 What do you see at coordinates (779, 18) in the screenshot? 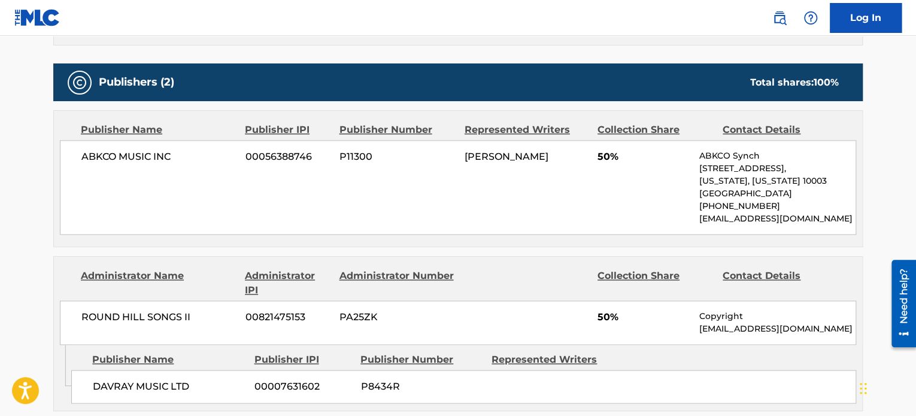
I see `img: search` at bounding box center [779, 18].